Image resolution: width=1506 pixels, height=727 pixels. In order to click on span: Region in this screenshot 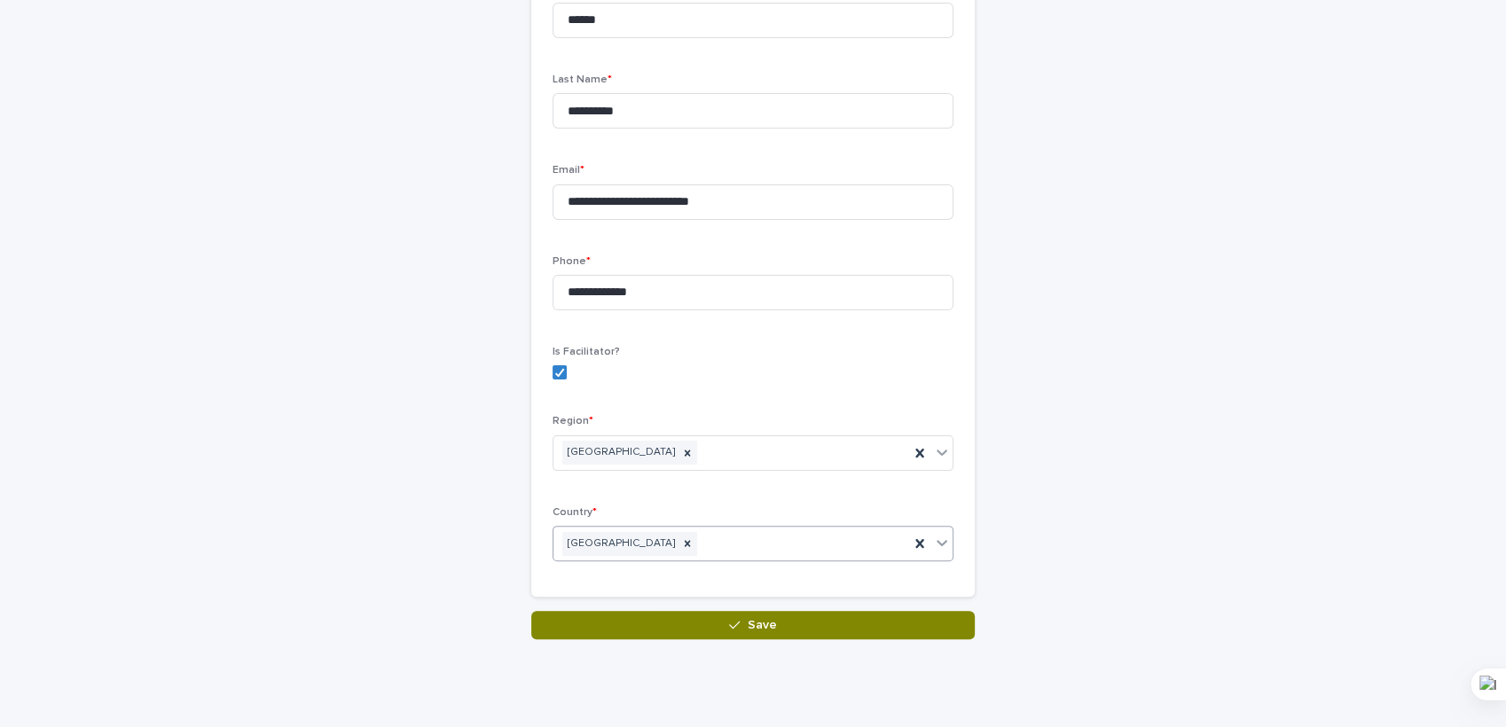, I will do `click(573, 421)`.